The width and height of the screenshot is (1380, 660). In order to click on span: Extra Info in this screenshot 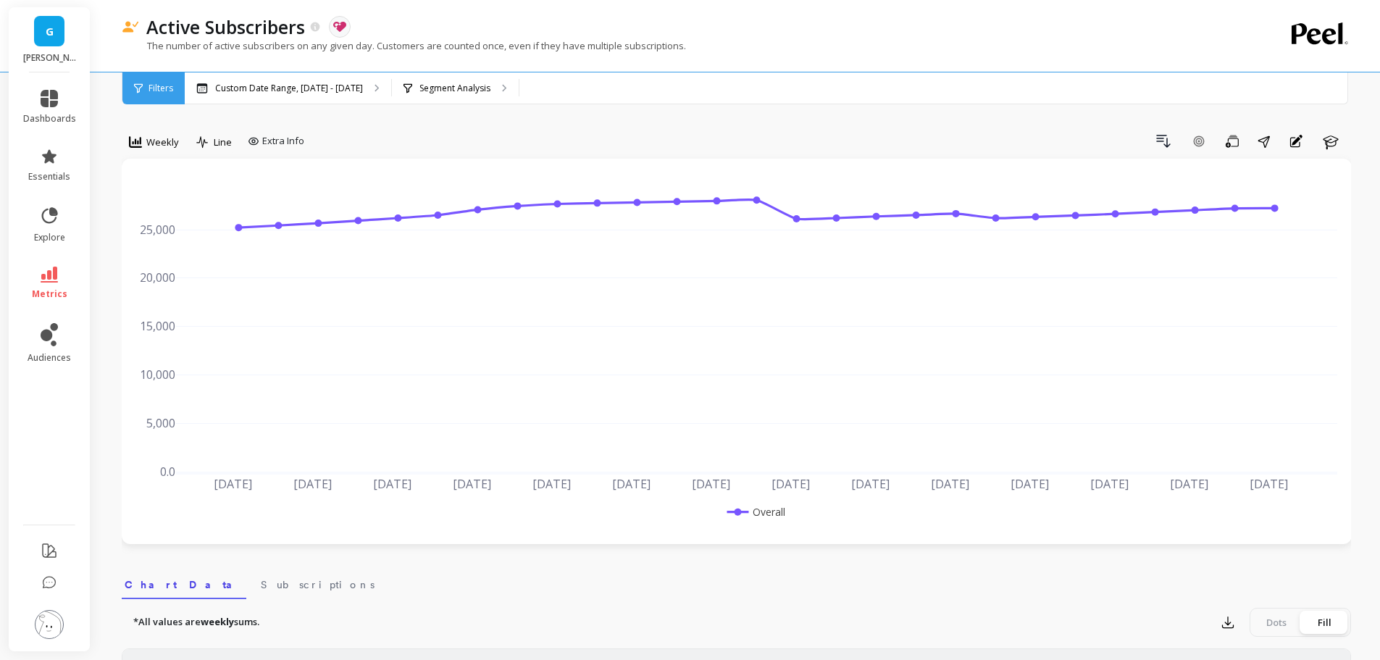, I will do `click(283, 141)`.